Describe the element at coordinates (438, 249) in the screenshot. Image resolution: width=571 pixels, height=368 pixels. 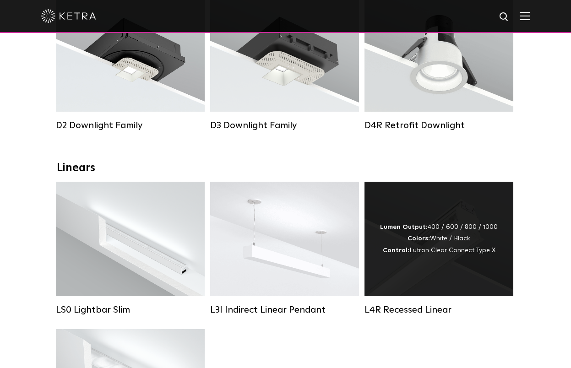
I see `a: L4R Recessed Linear Lumen Output:400 / 600 / 800 / 1000Colors:White / BlackControl:Lutron Clear C...` at that location.